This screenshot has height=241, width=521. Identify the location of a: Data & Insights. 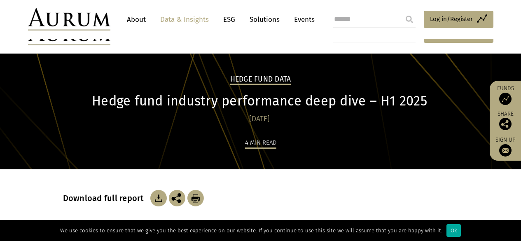
(185, 19).